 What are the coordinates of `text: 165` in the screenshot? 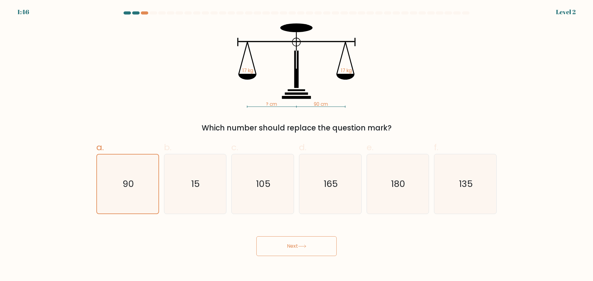 It's located at (331, 184).